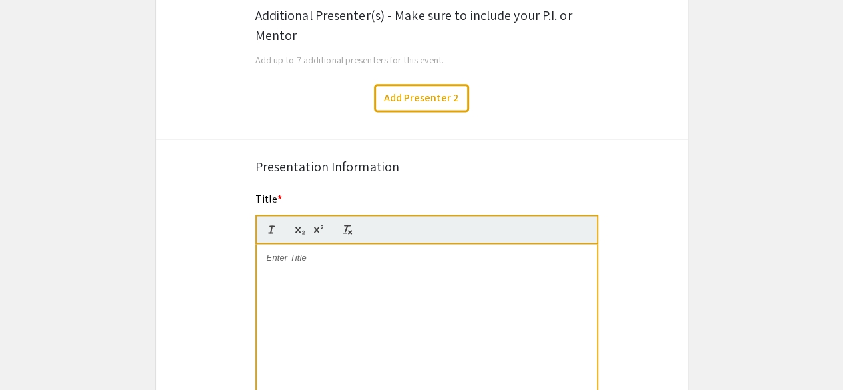  I want to click on div: Presentation Information, so click(422, 167).